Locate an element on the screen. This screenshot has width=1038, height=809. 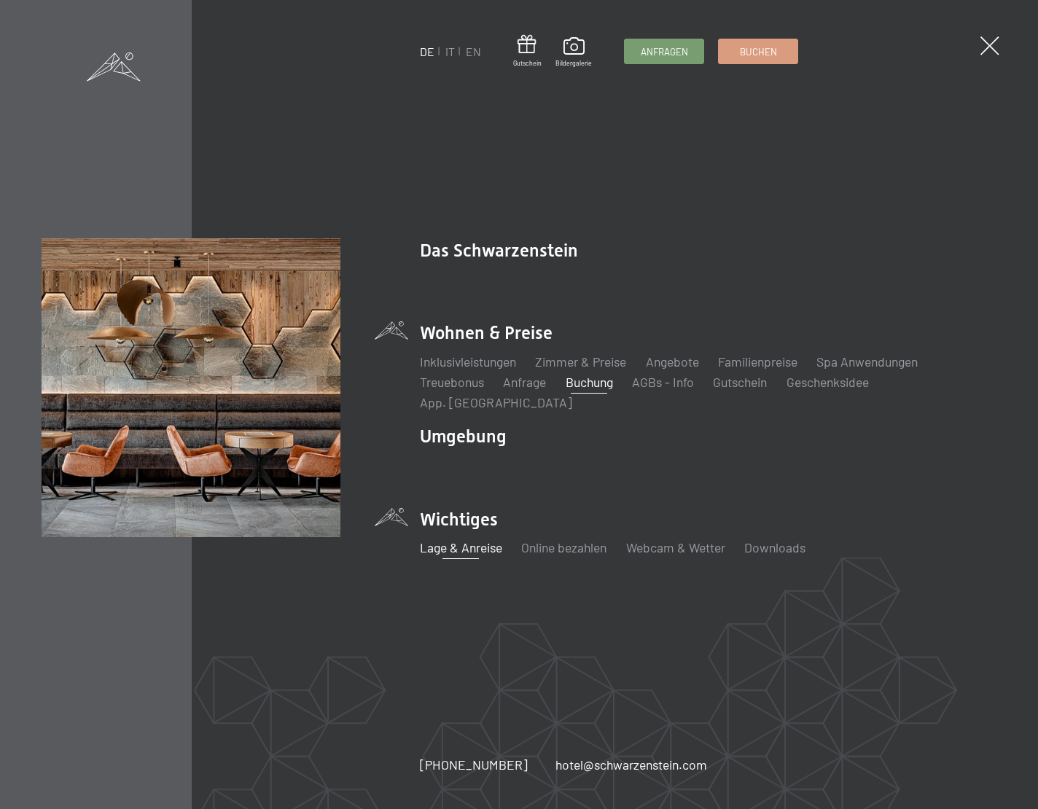
a: EN is located at coordinates (473, 51).